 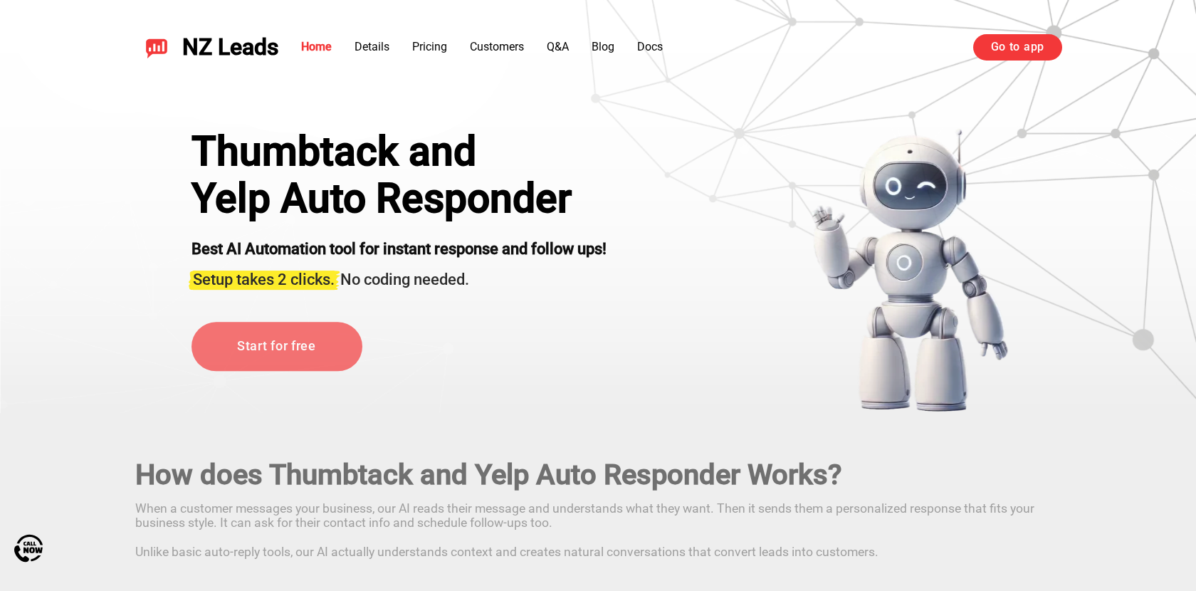 What do you see at coordinates (230, 47) in the screenshot?
I see `span: NZ Leads` at bounding box center [230, 47].